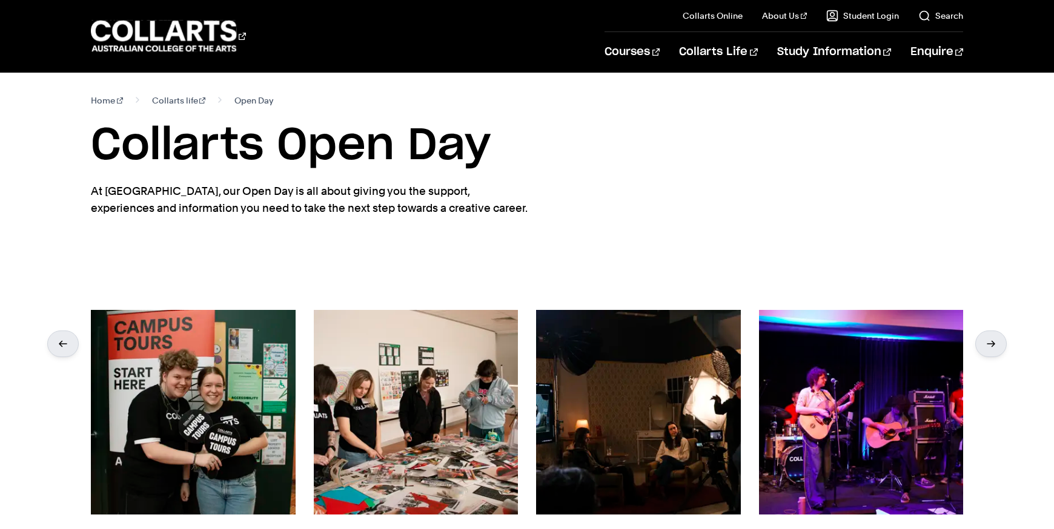 This screenshot has width=1054, height=529. What do you see at coordinates (168, 36) in the screenshot?
I see `div: Go to homepage` at bounding box center [168, 36].